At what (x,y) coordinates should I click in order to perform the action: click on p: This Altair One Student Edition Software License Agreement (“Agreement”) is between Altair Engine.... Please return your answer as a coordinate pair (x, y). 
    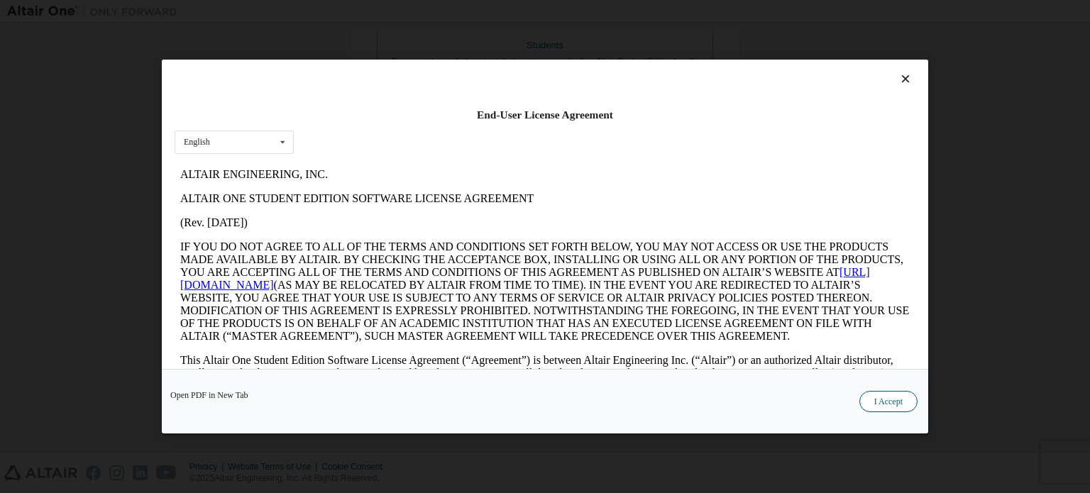
    Looking at the image, I should click on (371, 217).